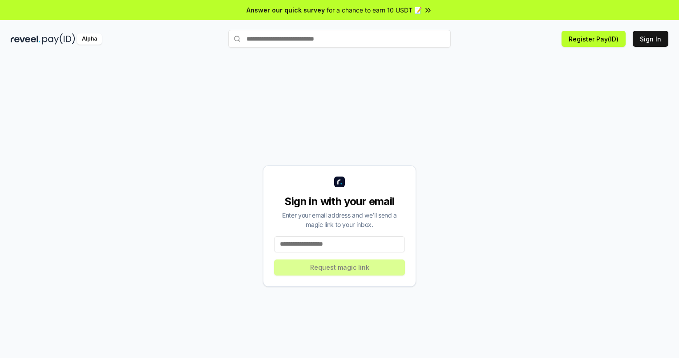 This screenshot has width=679, height=358. What do you see at coordinates (89, 39) in the screenshot?
I see `div: Alpha` at bounding box center [89, 39].